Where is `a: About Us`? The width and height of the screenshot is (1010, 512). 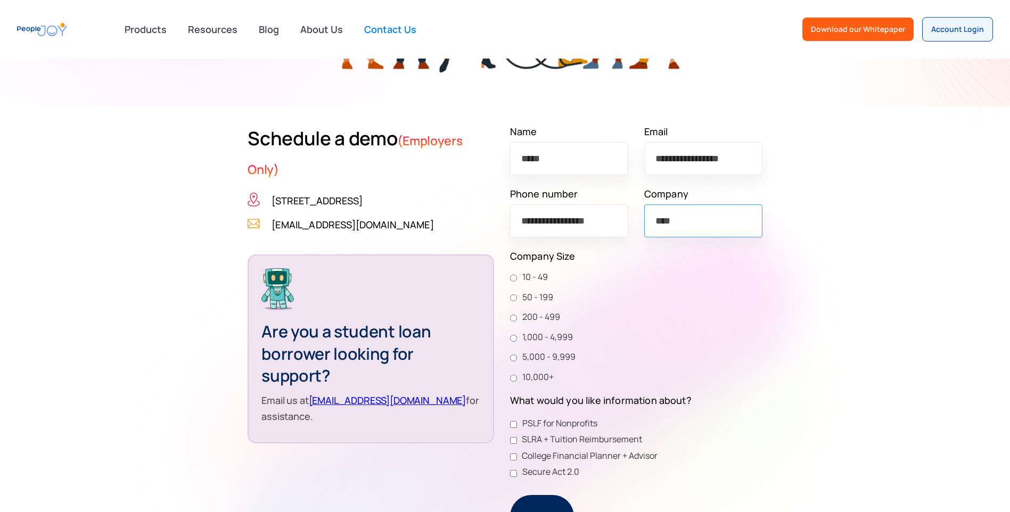
a: About Us is located at coordinates (322, 29).